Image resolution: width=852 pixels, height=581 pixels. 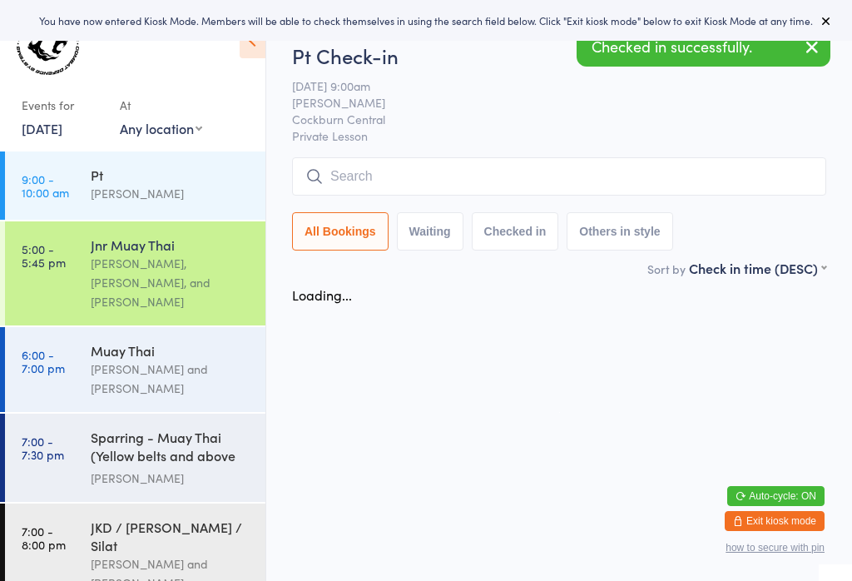 I want to click on button: Checked in, so click(x=515, y=231).